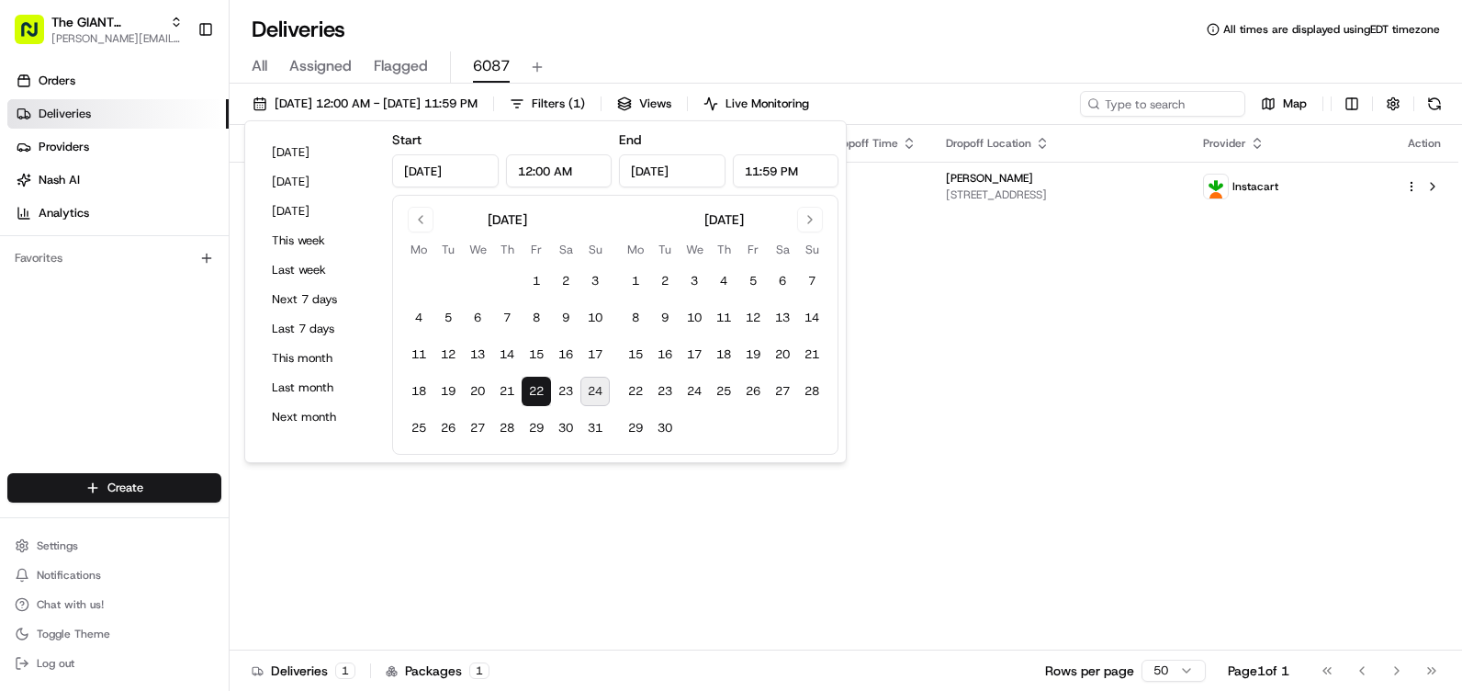 The width and height of the screenshot is (1462, 691). What do you see at coordinates (437, 671) in the screenshot?
I see `div: Packages` at bounding box center [437, 671].